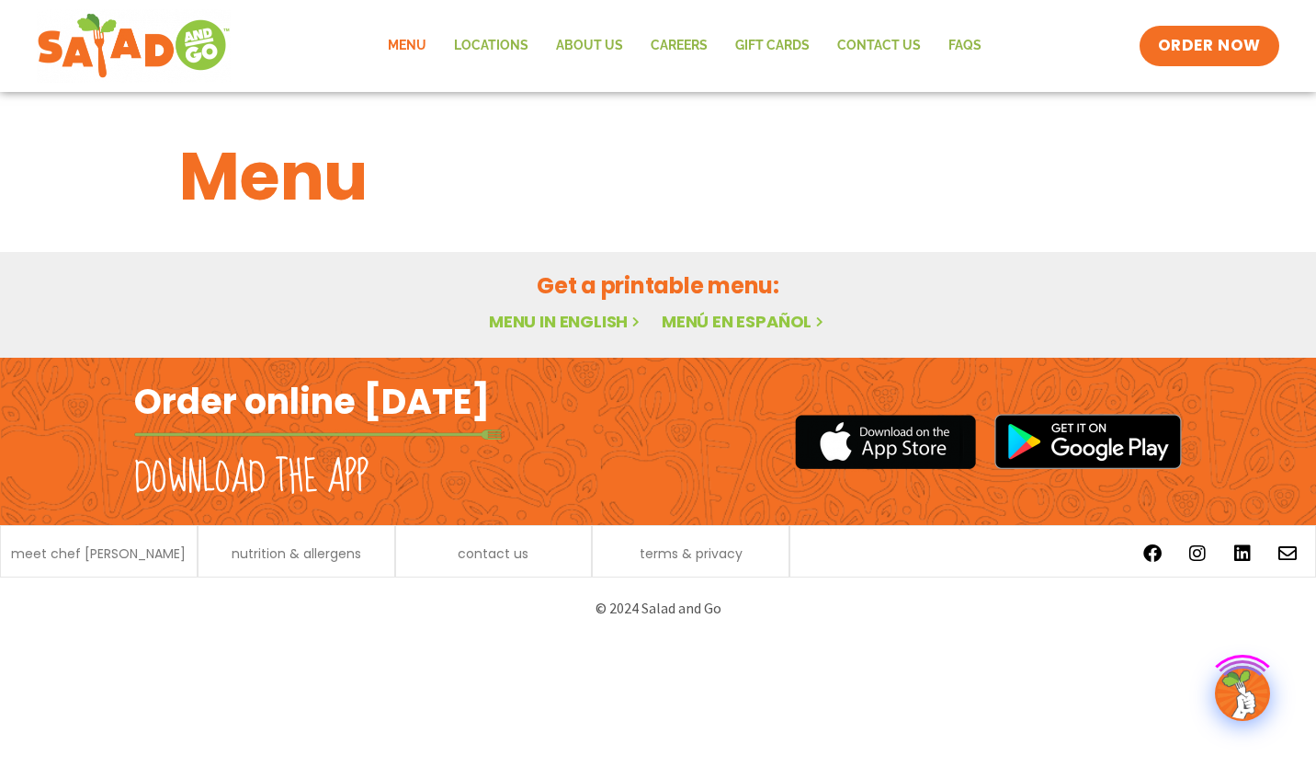  Describe the element at coordinates (691, 553) in the screenshot. I see `span: terms & privacy` at that location.